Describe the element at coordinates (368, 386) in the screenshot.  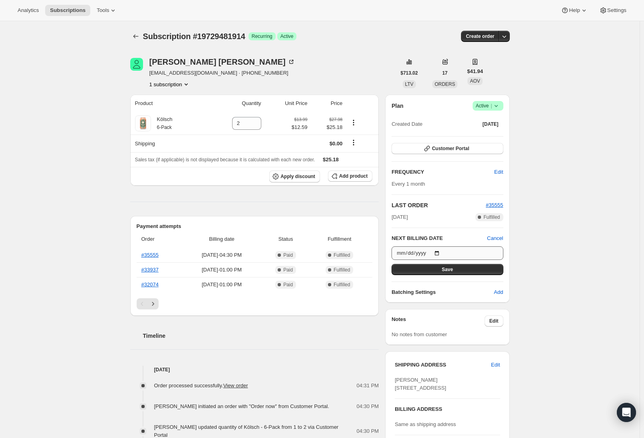
I see `span: 04:31 PM` at that location.